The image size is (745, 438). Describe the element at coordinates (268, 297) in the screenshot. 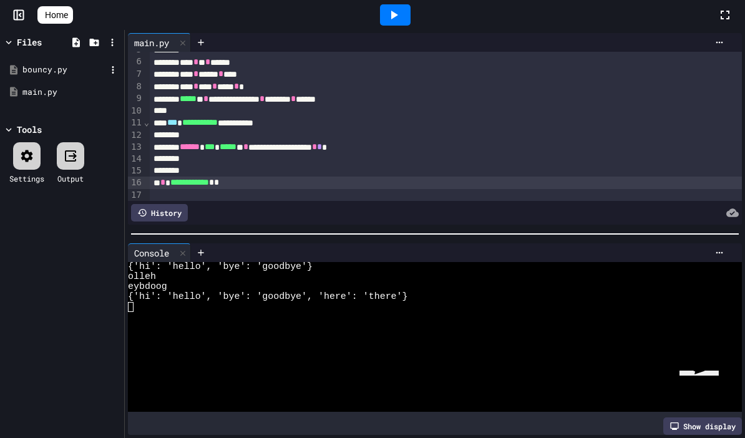

I see `span: {'hi': 'hello', 'bye': 'goodbye', 'here': 'there'}` at that location.